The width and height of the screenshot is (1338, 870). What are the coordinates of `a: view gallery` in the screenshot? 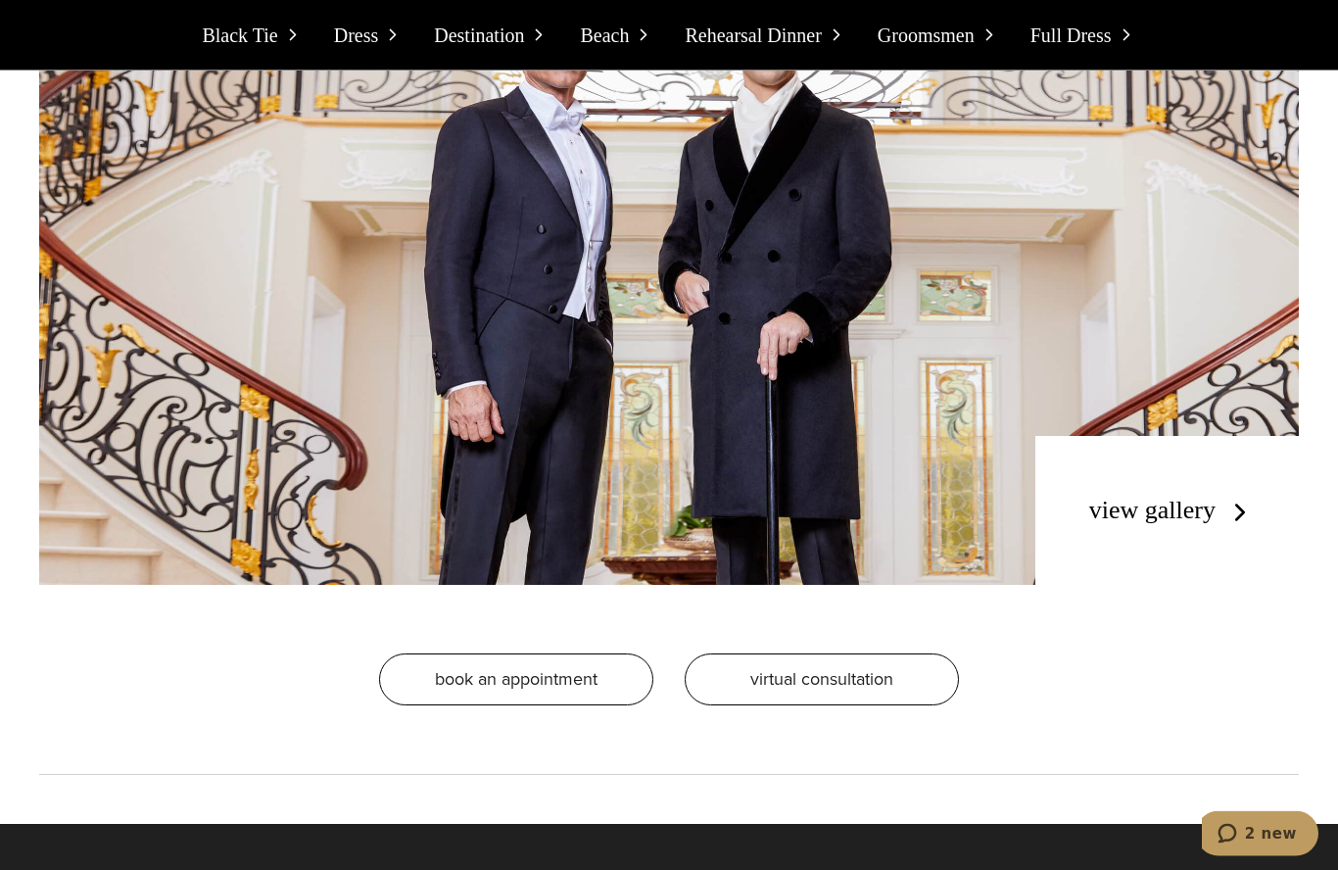 It's located at (1172, 510).